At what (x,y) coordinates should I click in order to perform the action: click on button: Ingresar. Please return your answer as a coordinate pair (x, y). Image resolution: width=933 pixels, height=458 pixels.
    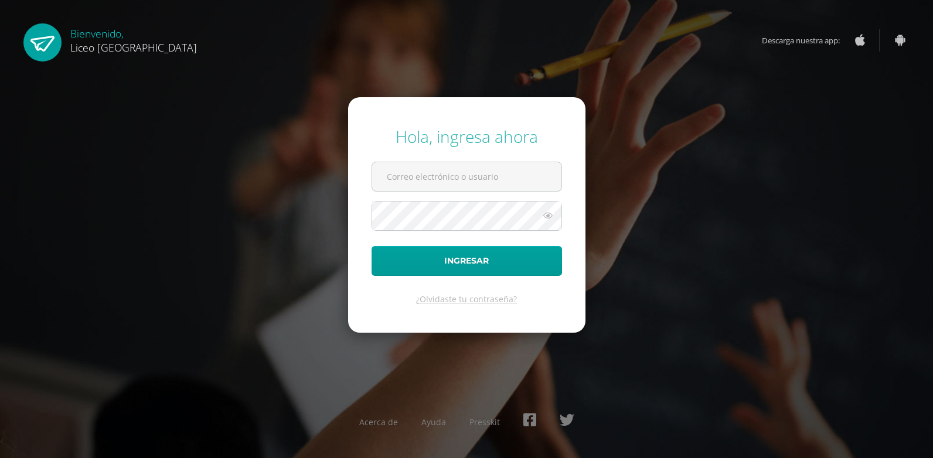
    Looking at the image, I should click on (466, 261).